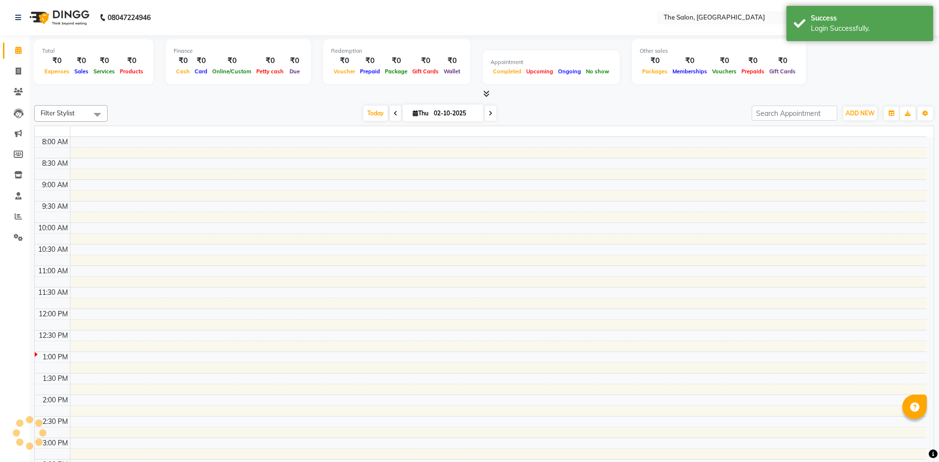  I want to click on div: 2:00 PM, so click(55, 400).